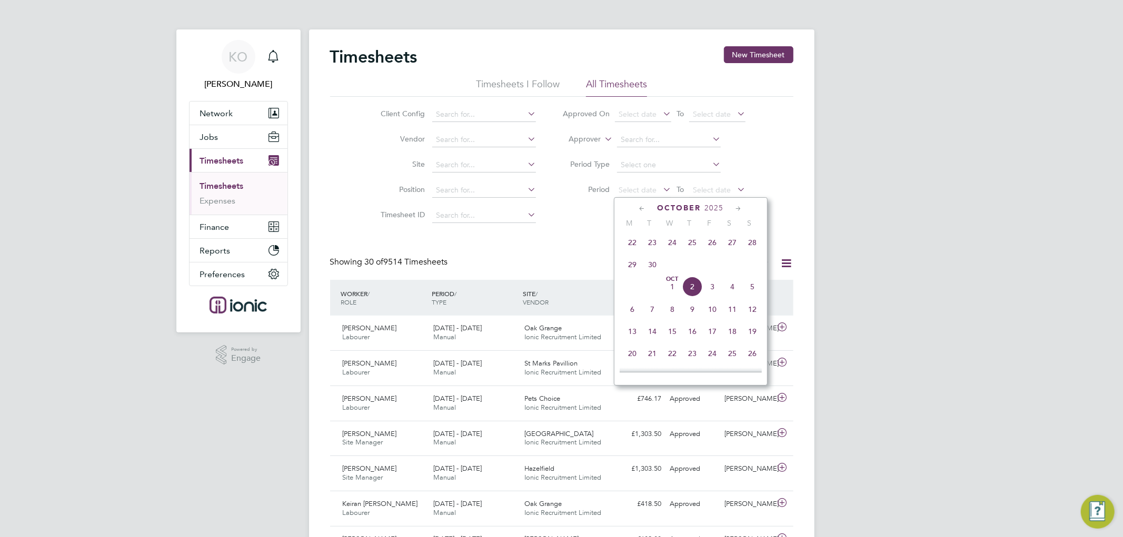 The height and width of the screenshot is (537, 1123). Describe the element at coordinates (672, 332) in the screenshot. I see `span: 15` at that location.